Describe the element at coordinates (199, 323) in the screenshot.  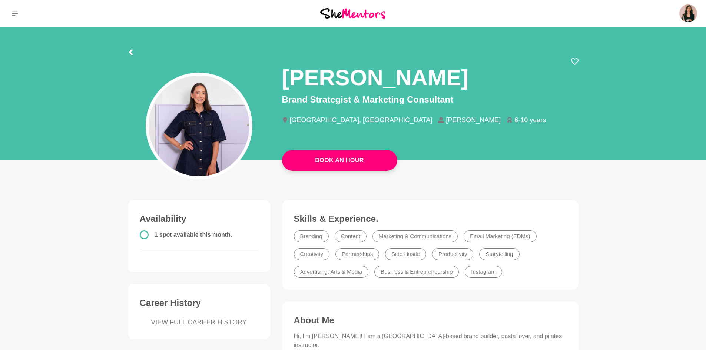
I see `a: VIEW FULL CAREER HISTORY` at that location.